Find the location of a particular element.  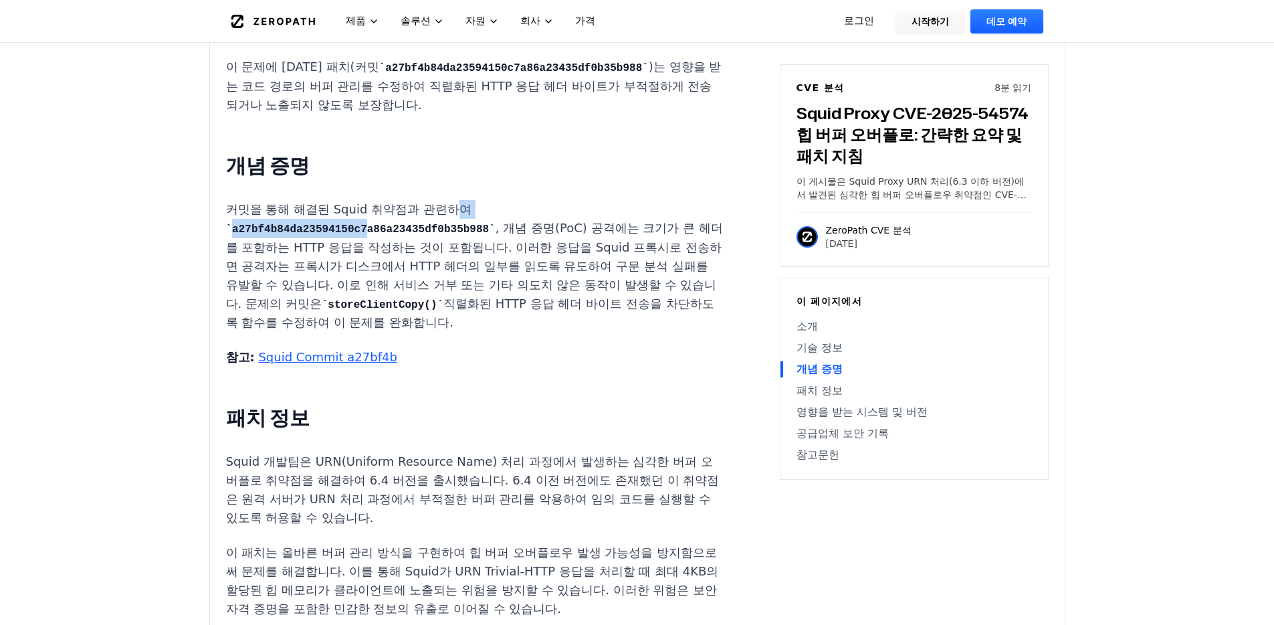

a: 데모 예약 is located at coordinates (1006, 21).